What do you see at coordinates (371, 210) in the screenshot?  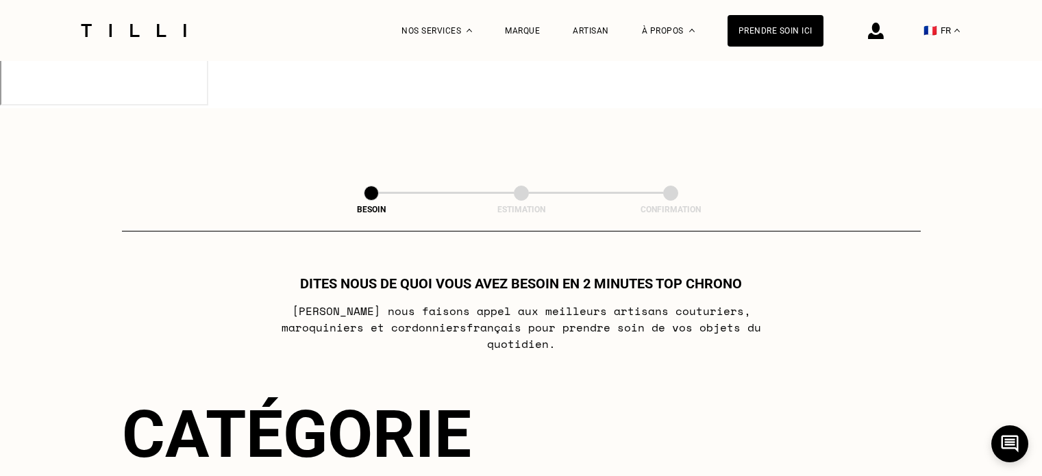 I see `div: Besoin` at bounding box center [371, 210].